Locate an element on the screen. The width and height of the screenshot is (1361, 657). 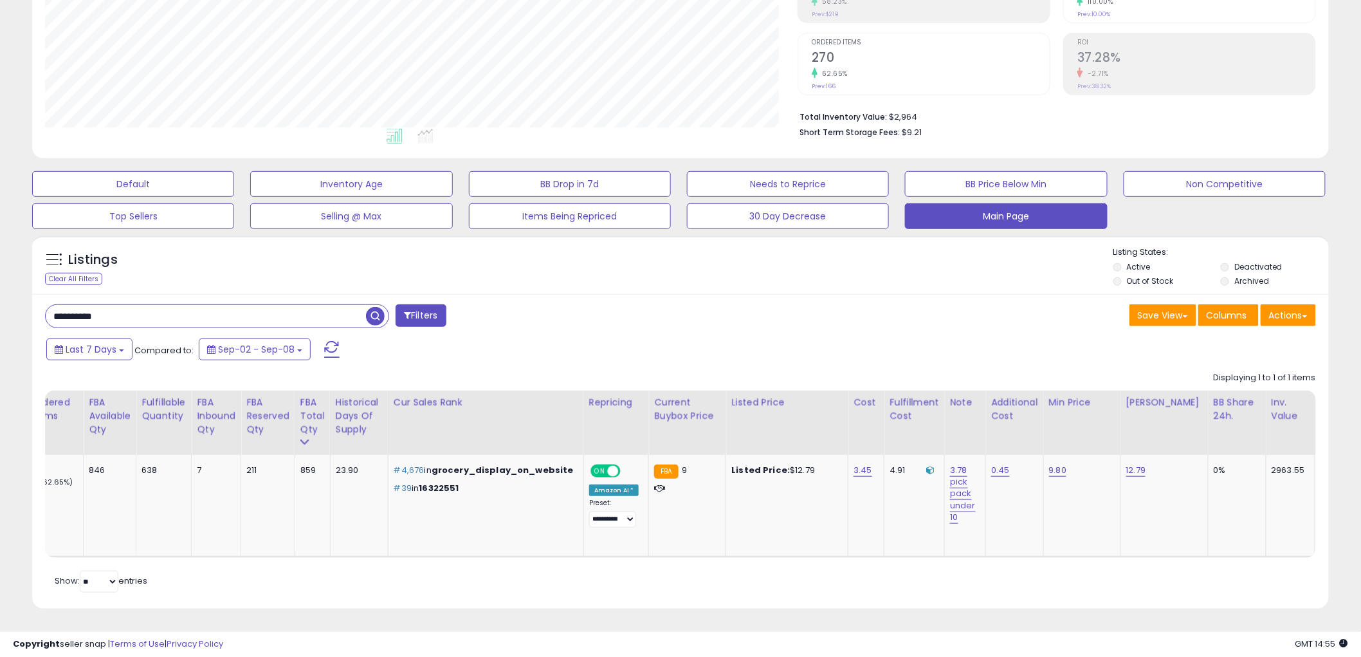
div: 4.91 is located at coordinates (912, 470).